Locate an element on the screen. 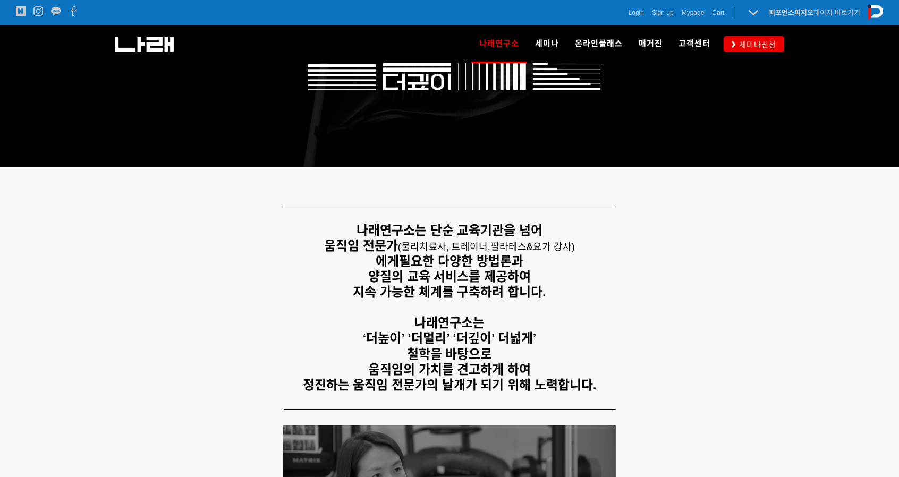  a: 나래연구소 is located at coordinates (499, 44).